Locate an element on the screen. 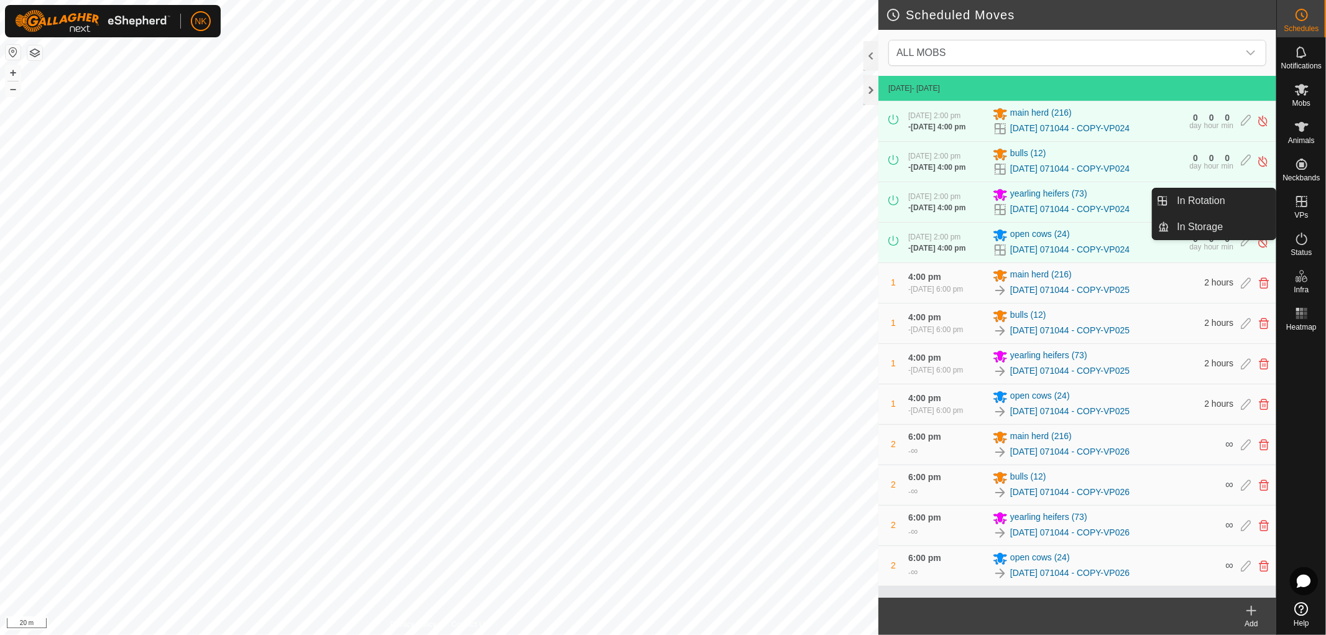 The height and width of the screenshot is (635, 1326). span: main herd (216) is located at coordinates (1041, 437).